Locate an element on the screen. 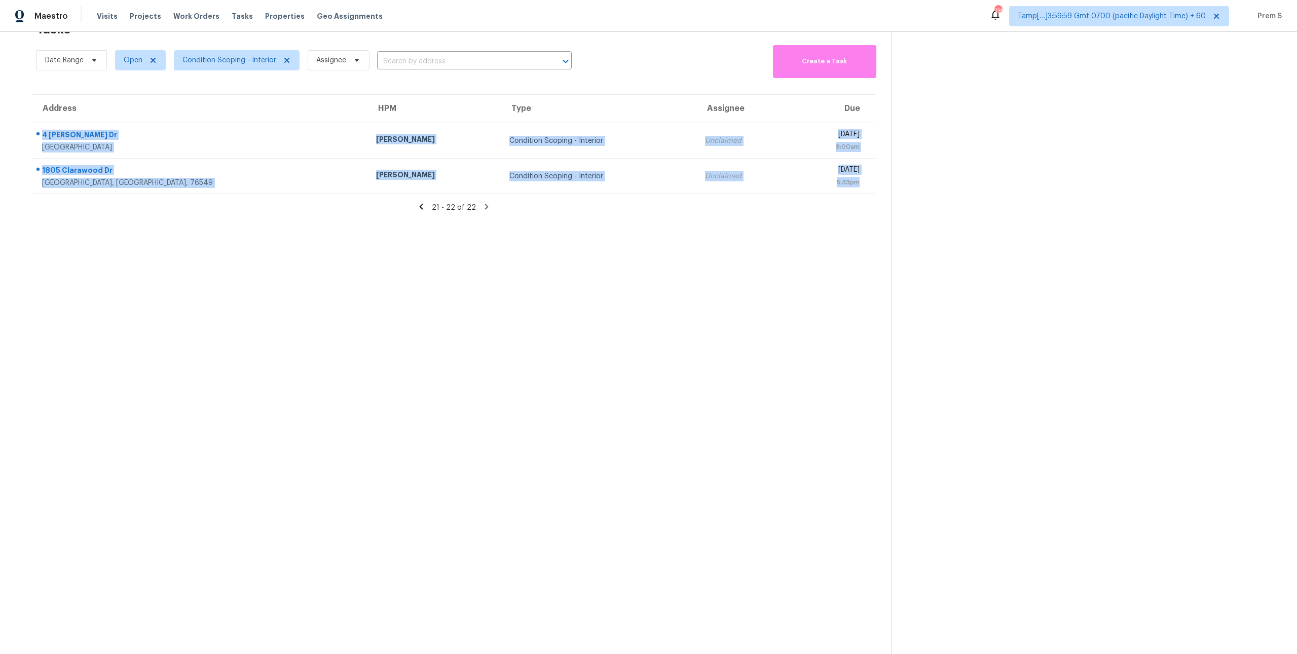 This screenshot has width=1297, height=654. span: Condition Scoping - Interior is located at coordinates (229, 60).